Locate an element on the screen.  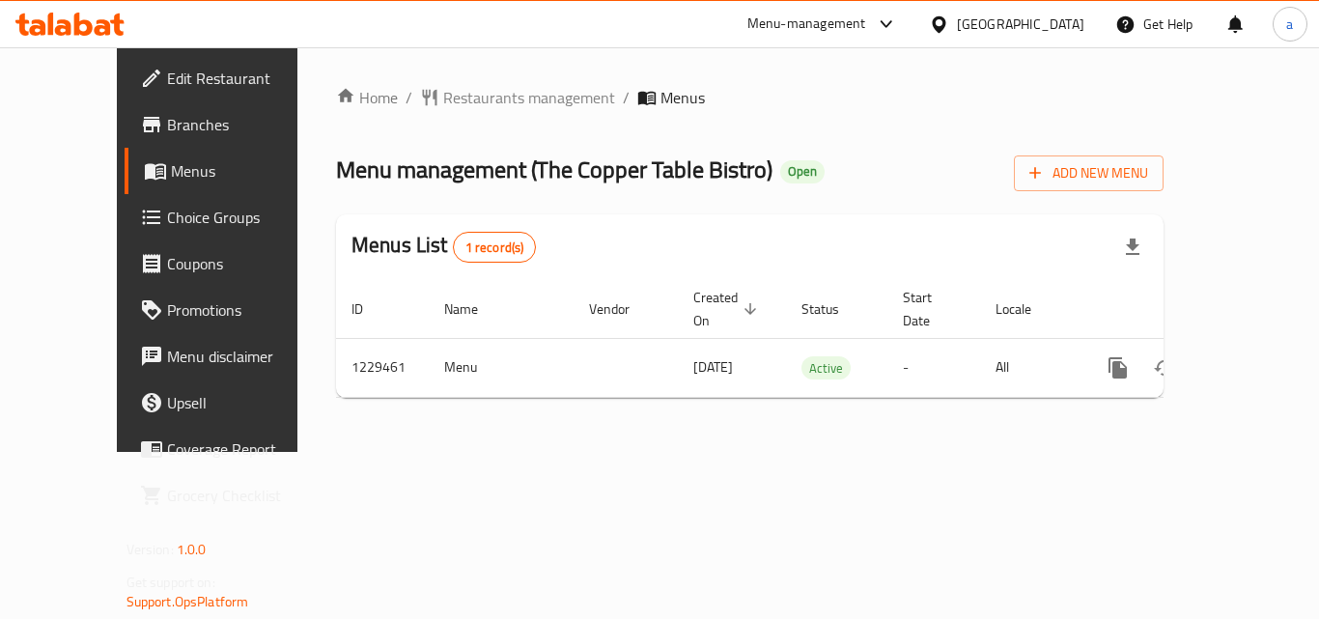
span: ID is located at coordinates (370, 309).